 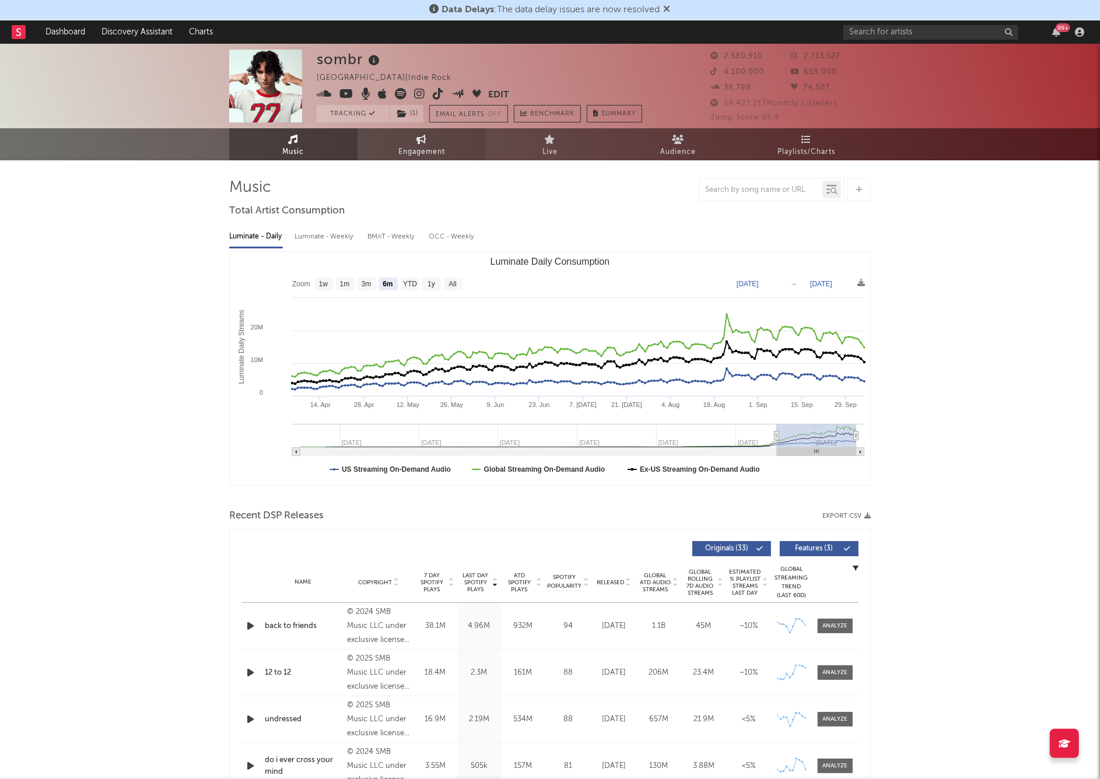 What do you see at coordinates (396, 470) in the screenshot?
I see `text: US Streaming On-Demand Audio` at bounding box center [396, 470].